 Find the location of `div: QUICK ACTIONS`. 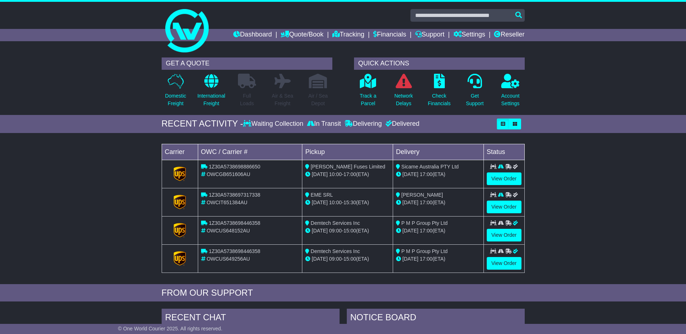

div: QUICK ACTIONS is located at coordinates (439, 64).